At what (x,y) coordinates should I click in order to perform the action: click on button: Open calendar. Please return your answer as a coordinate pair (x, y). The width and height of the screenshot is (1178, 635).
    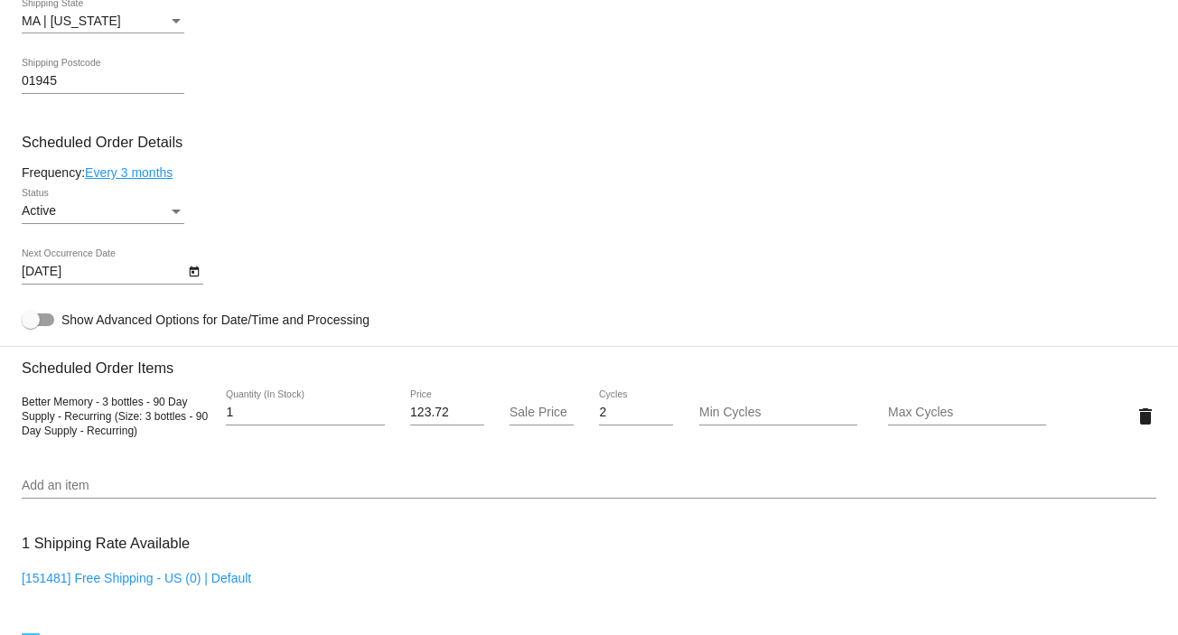
    Looking at the image, I should click on (193, 270).